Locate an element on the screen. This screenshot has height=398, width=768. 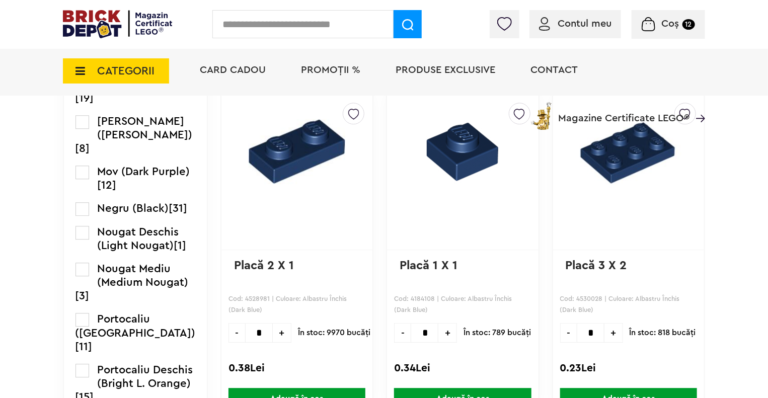
span: [11] is located at coordinates (84, 347).